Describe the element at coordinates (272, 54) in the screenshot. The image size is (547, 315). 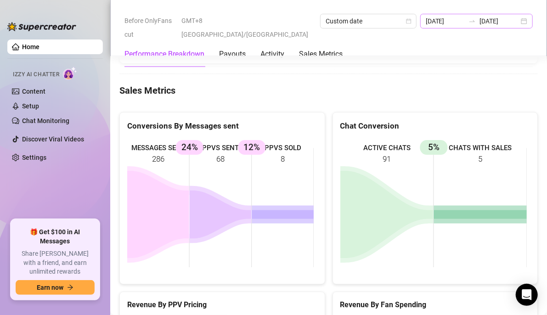
I see `div: Activity` at that location.